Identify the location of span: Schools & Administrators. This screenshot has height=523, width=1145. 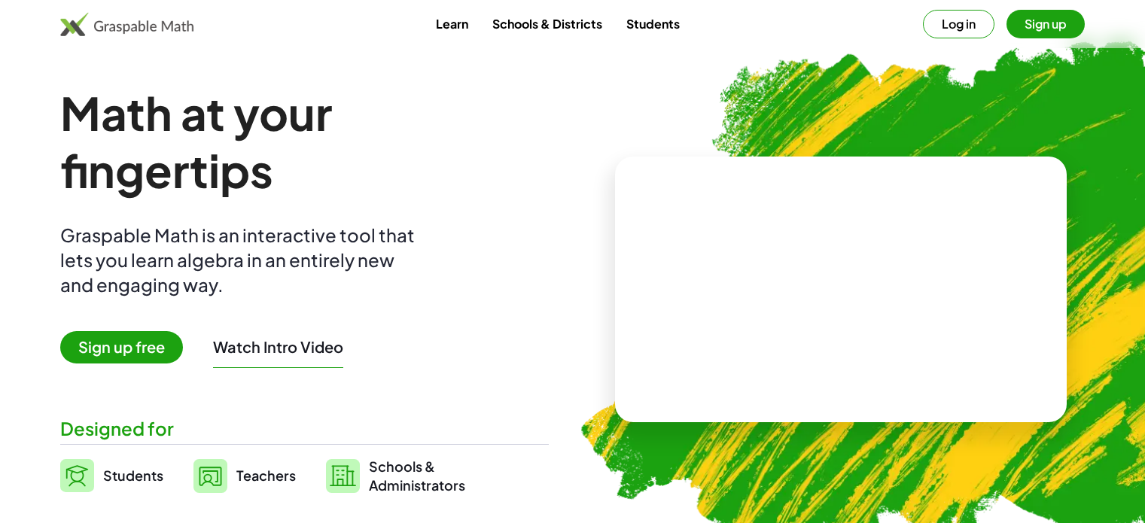
(417, 476).